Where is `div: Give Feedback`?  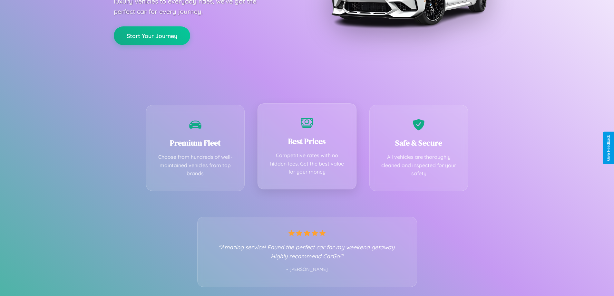
div: Give Feedback is located at coordinates (608, 148).